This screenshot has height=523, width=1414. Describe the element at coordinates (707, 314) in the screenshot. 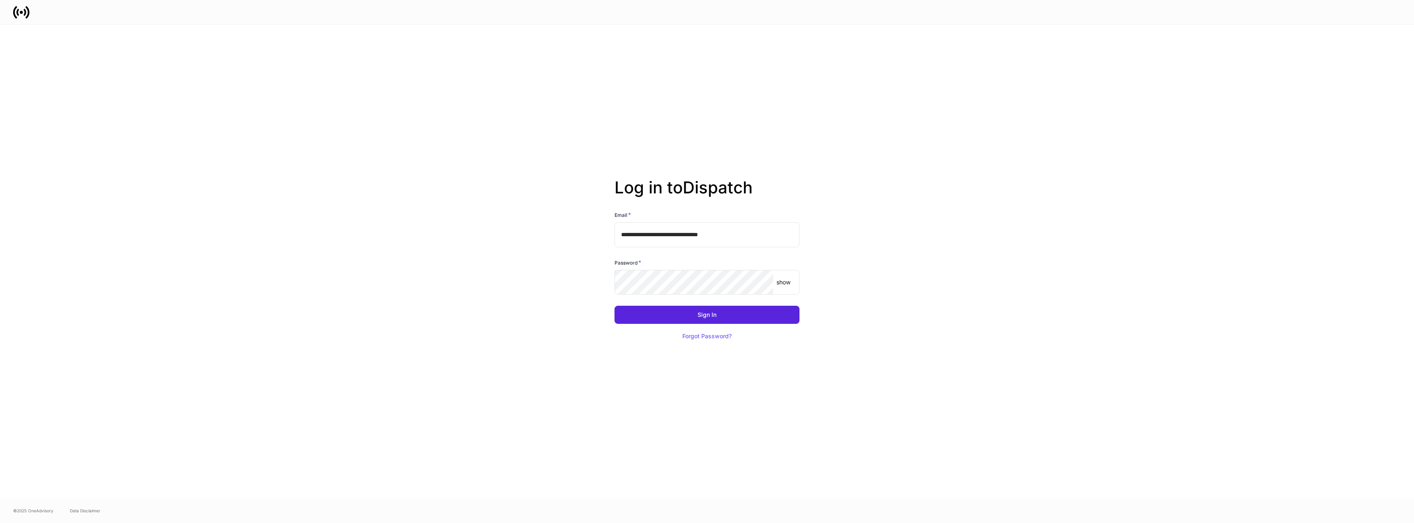

I see `button: Sign In` at that location.